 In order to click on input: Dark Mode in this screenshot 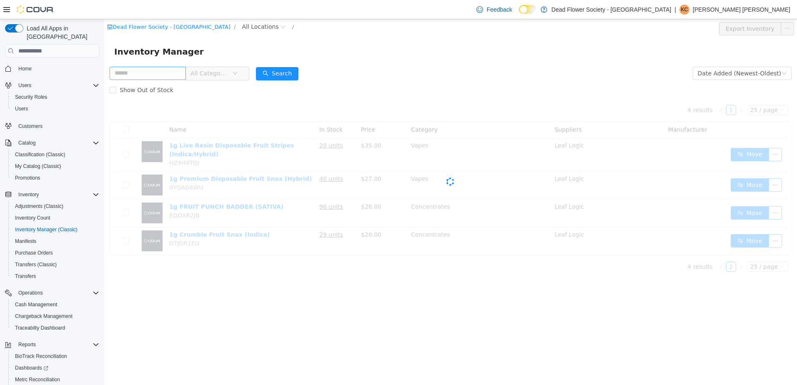, I will do `click(528, 9)`.